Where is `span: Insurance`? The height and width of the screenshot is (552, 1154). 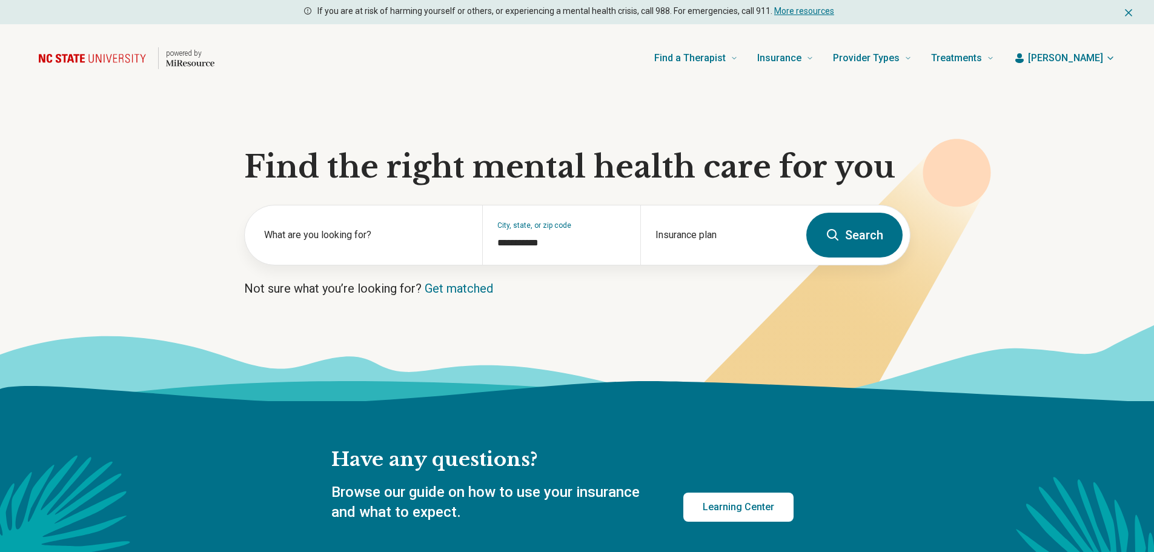 span: Insurance is located at coordinates (779, 58).